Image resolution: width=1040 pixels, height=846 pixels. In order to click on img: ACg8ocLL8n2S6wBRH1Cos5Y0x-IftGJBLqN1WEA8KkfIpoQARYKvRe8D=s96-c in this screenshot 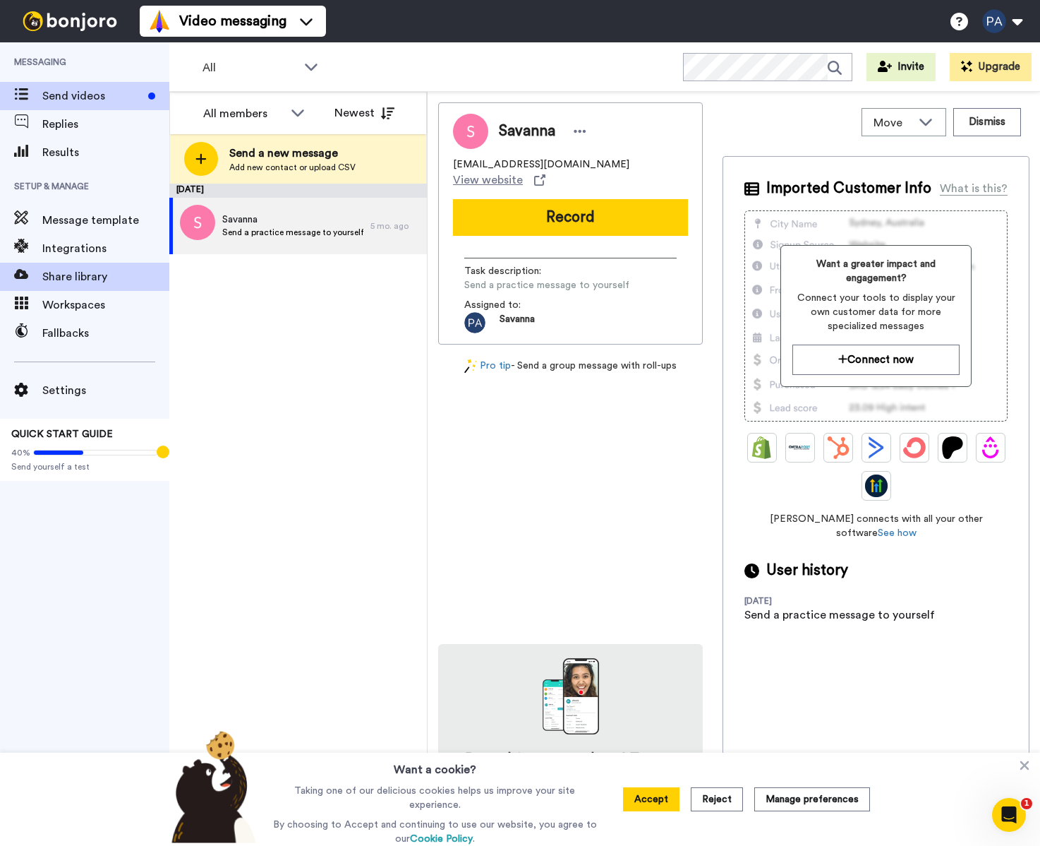, I will do `click(475, 323)`.